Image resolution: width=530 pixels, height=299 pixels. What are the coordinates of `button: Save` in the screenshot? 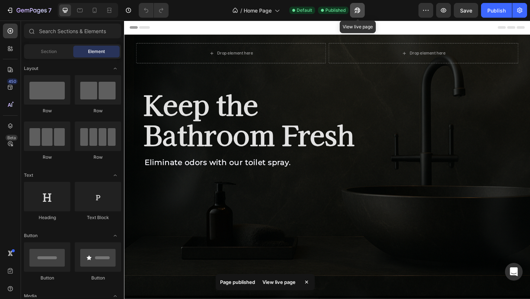 It's located at (466, 10).